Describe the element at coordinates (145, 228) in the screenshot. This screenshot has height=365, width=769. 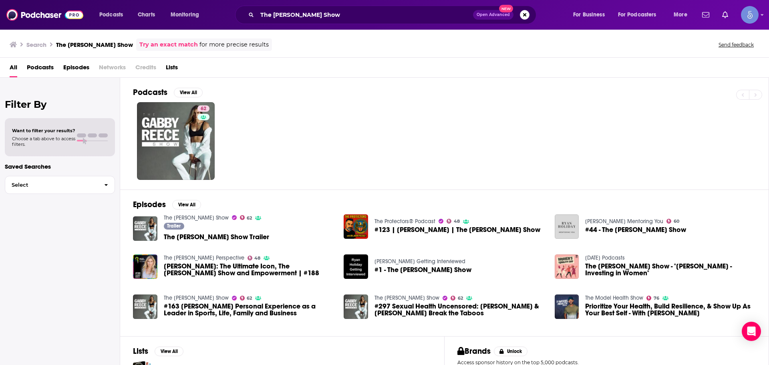
I see `img: The Gabby Reece Show Trailer` at that location.